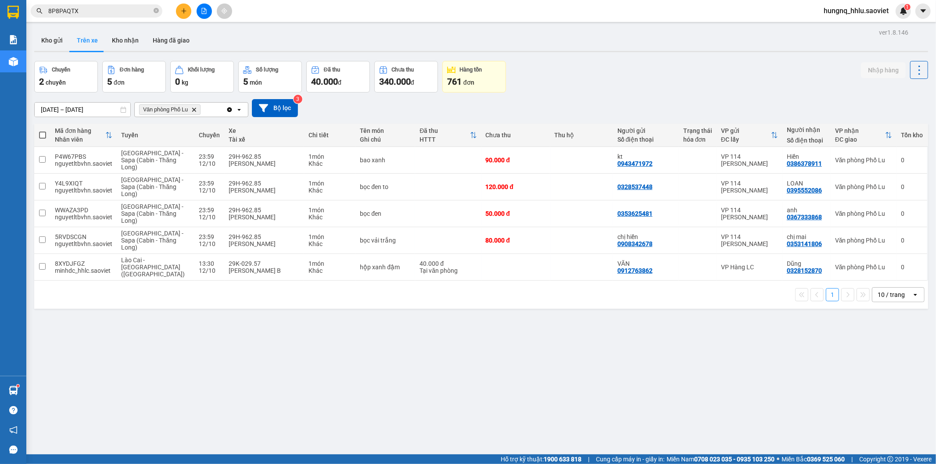 The height and width of the screenshot is (464, 936). Describe the element at coordinates (646, 264) in the screenshot. I see `div: VĂN` at that location.